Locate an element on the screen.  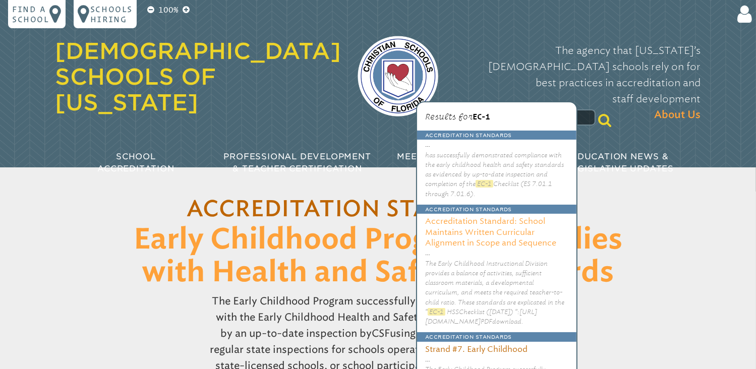
a: Accreditation Standard: School Maintains Written Curricular Alignment in Scope and Sequence is located at coordinates (497, 231).